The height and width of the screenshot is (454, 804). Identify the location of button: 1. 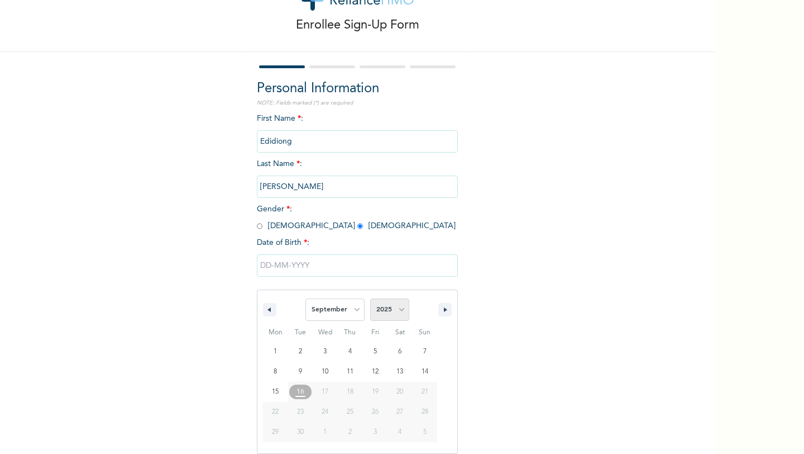
(275, 351).